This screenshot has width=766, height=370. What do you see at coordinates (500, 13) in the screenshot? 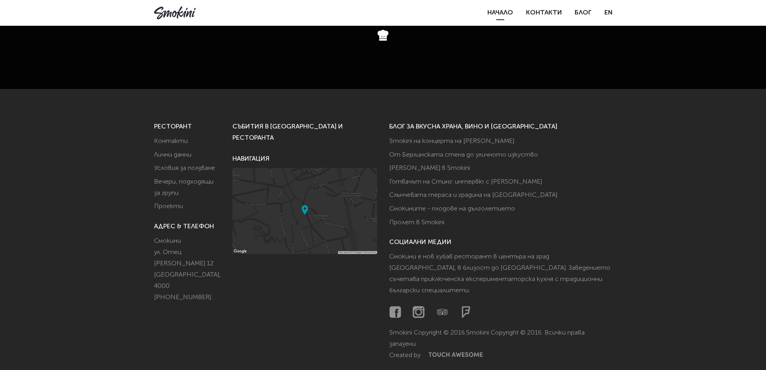
I see `a: Начало` at bounding box center [500, 13].